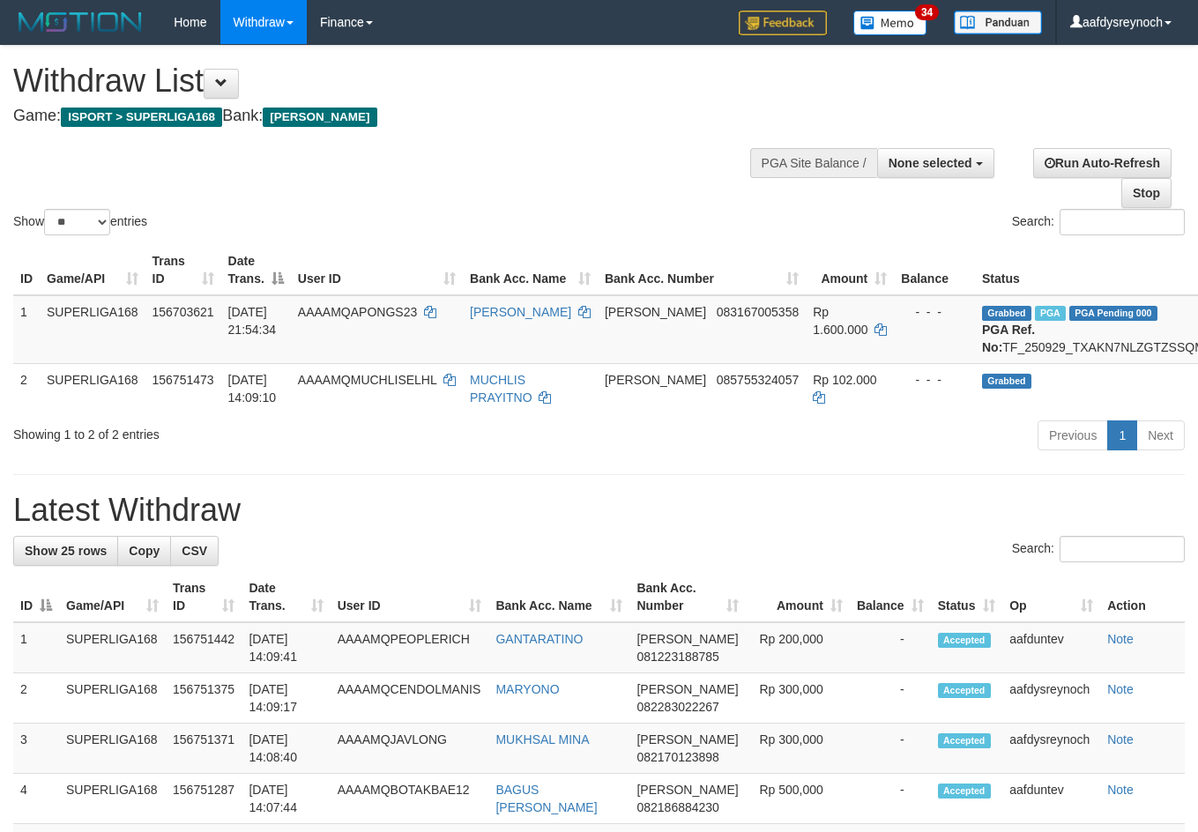 This screenshot has height=832, width=1198. I want to click on span: Copy, so click(144, 551).